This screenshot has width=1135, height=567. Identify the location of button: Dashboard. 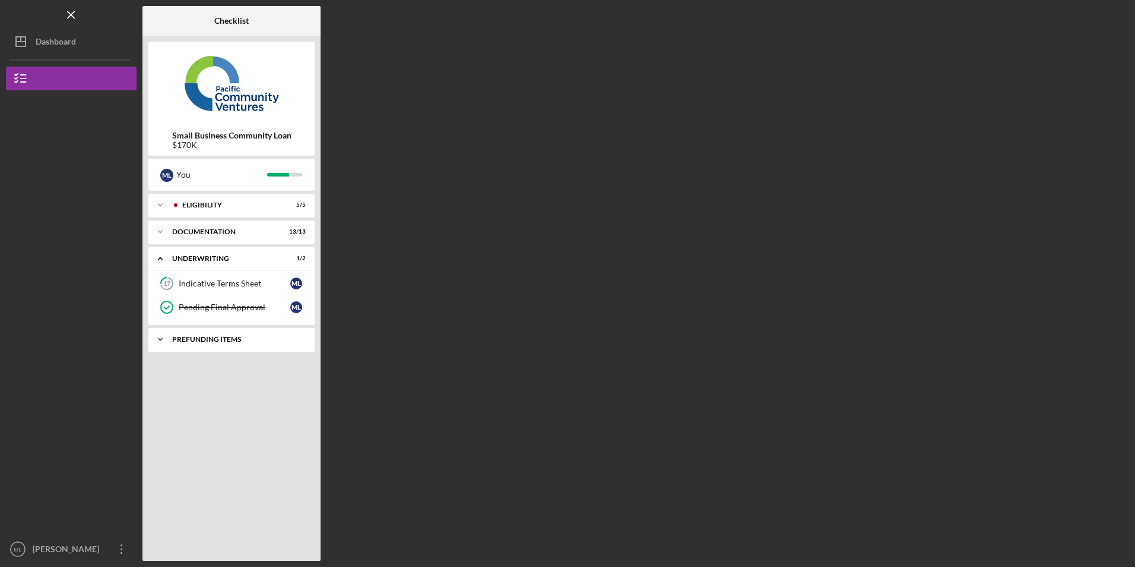
(71, 42).